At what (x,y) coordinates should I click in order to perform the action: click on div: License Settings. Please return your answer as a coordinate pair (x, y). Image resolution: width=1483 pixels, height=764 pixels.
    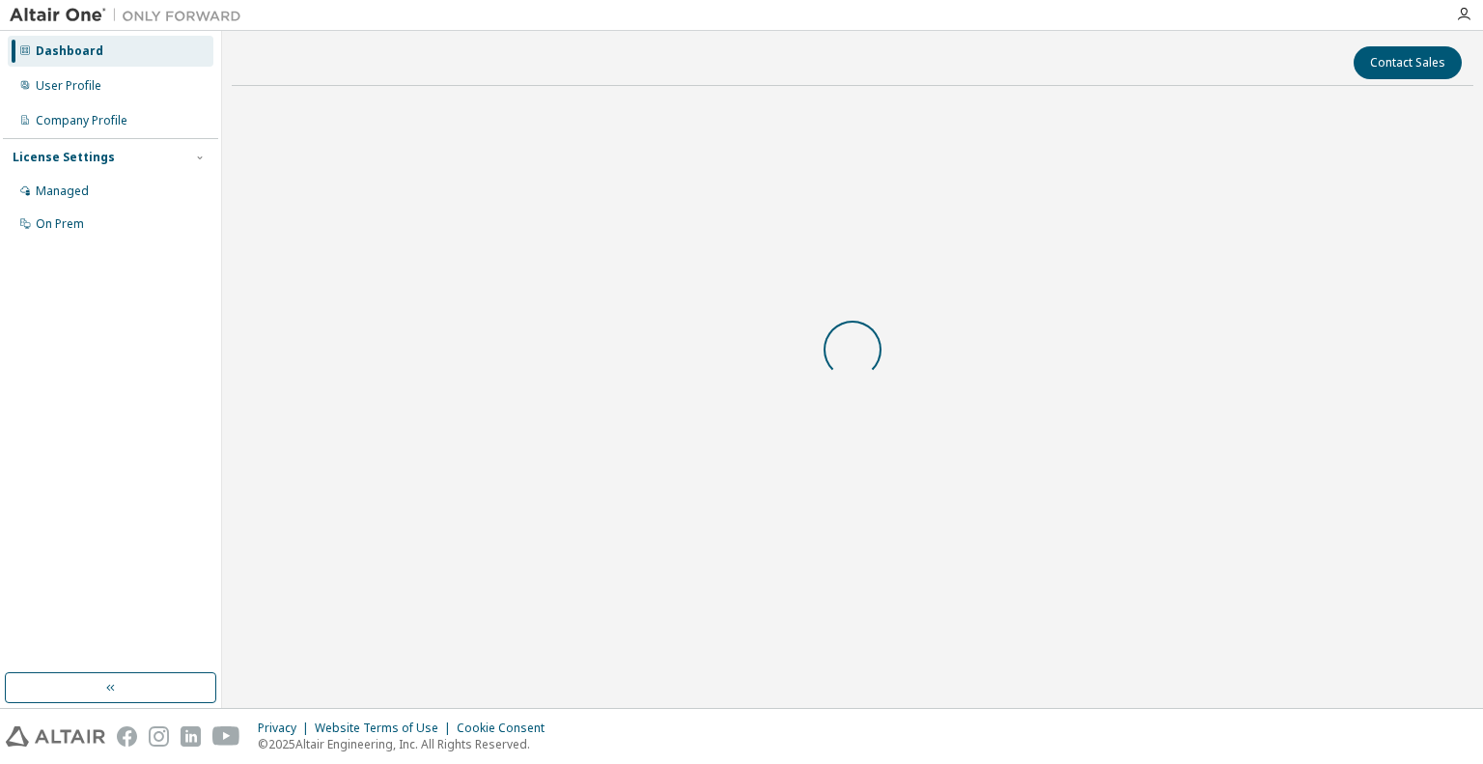
    Looking at the image, I should click on (64, 157).